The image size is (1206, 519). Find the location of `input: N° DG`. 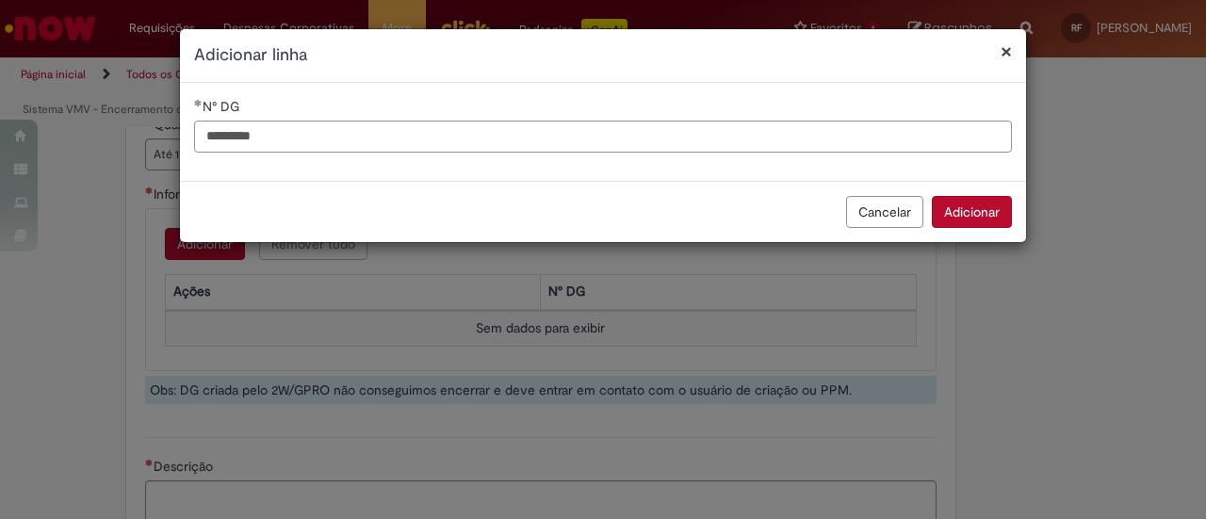

input: N° DG is located at coordinates (603, 137).